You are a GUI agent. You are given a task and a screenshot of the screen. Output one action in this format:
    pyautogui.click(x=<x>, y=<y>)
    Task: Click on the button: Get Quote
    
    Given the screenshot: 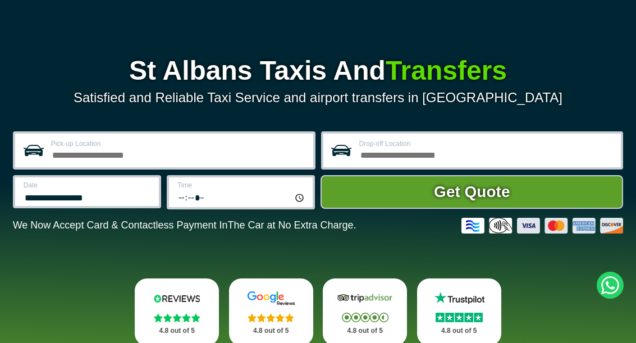 What is the action you would take?
    pyautogui.click(x=471, y=192)
    